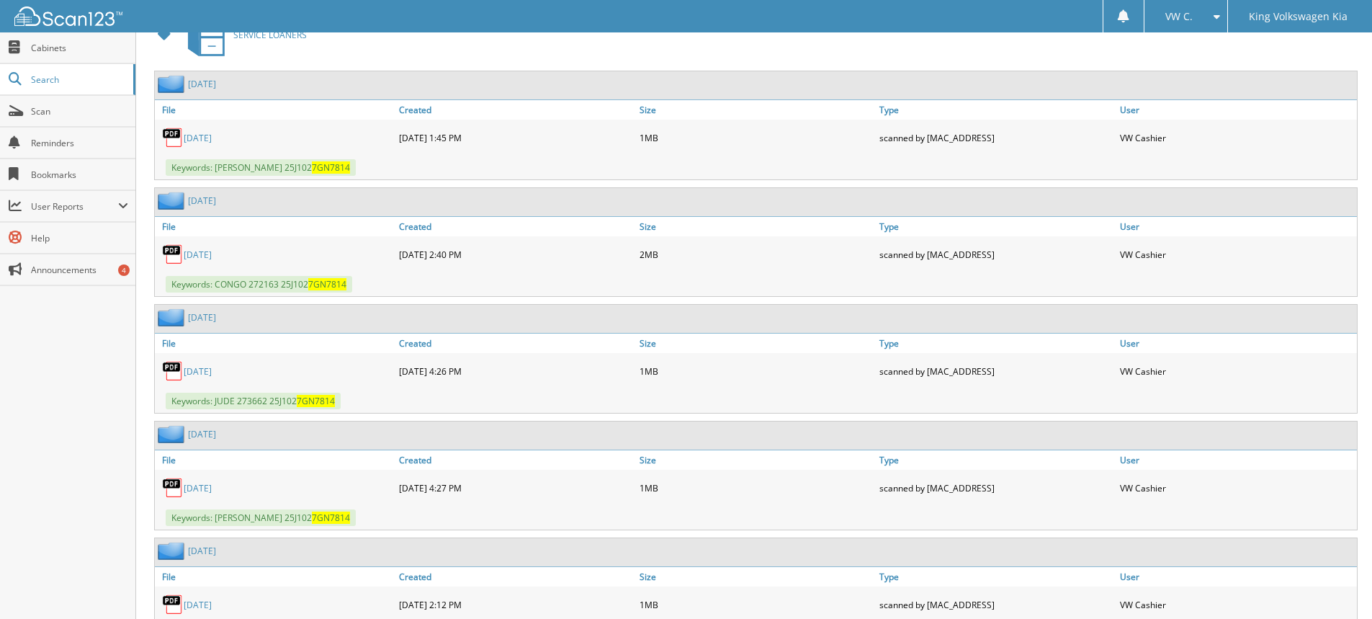 This screenshot has height=619, width=1372. I want to click on span: Scan, so click(79, 111).